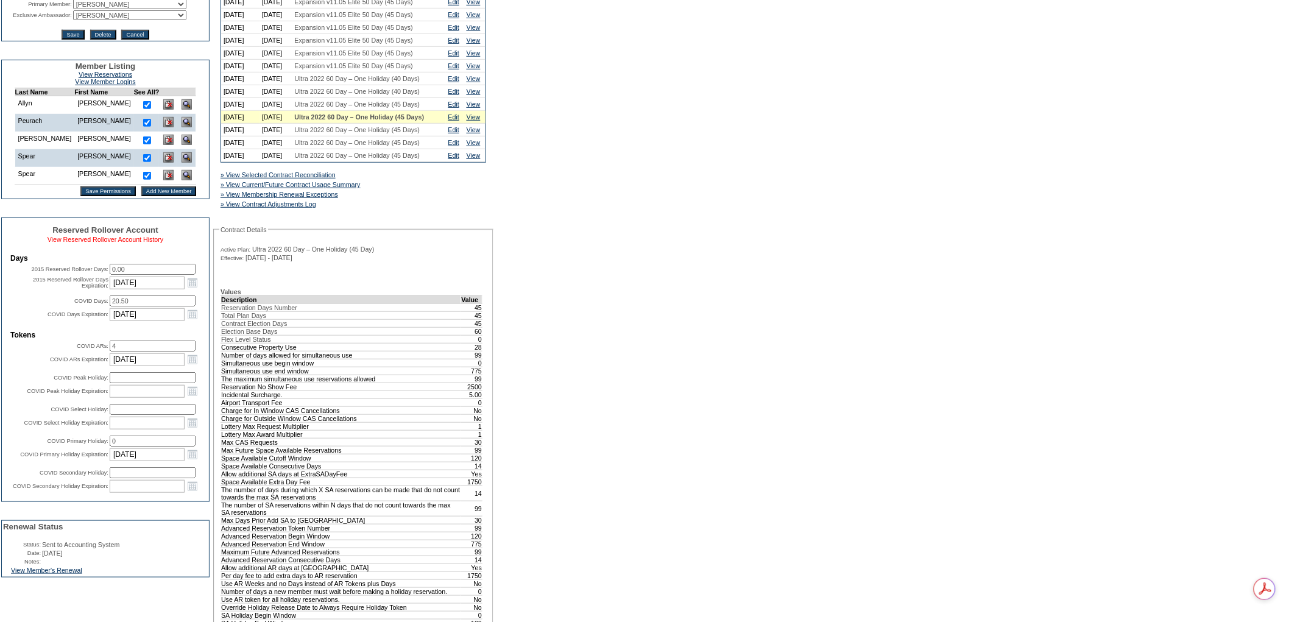 The height and width of the screenshot is (622, 1289). Describe the element at coordinates (341, 508) in the screenshot. I see `td: The number of SA reservations within N days that do not count towards the max SA reservations` at that location.